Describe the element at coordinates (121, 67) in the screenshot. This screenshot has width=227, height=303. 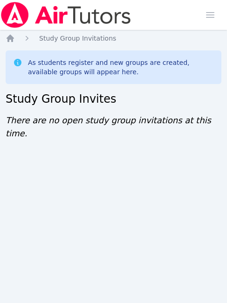
I see `div: As students register and new groups are created, available groups will appear here.` at that location.